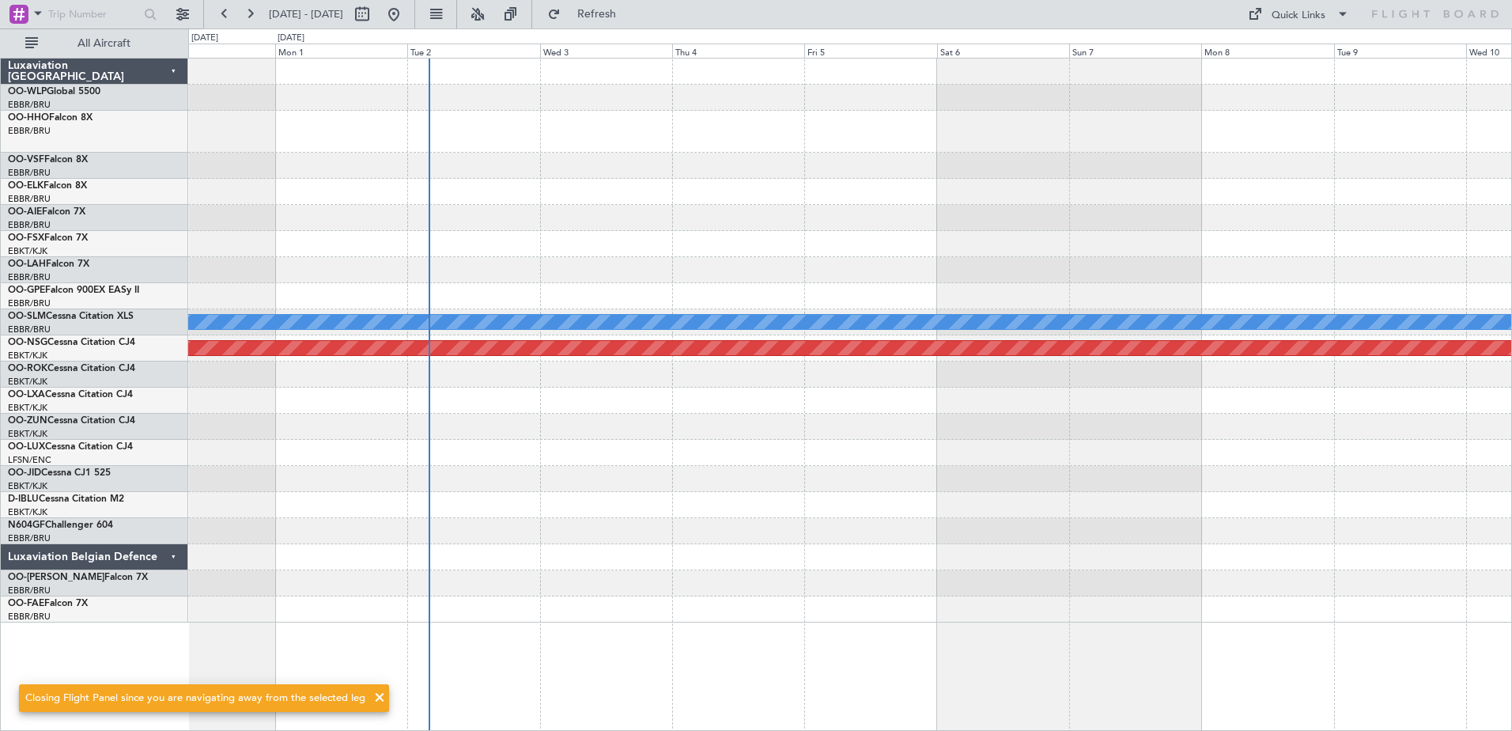  I want to click on a: OO-ZUNCessna Citation CJ4, so click(71, 421).